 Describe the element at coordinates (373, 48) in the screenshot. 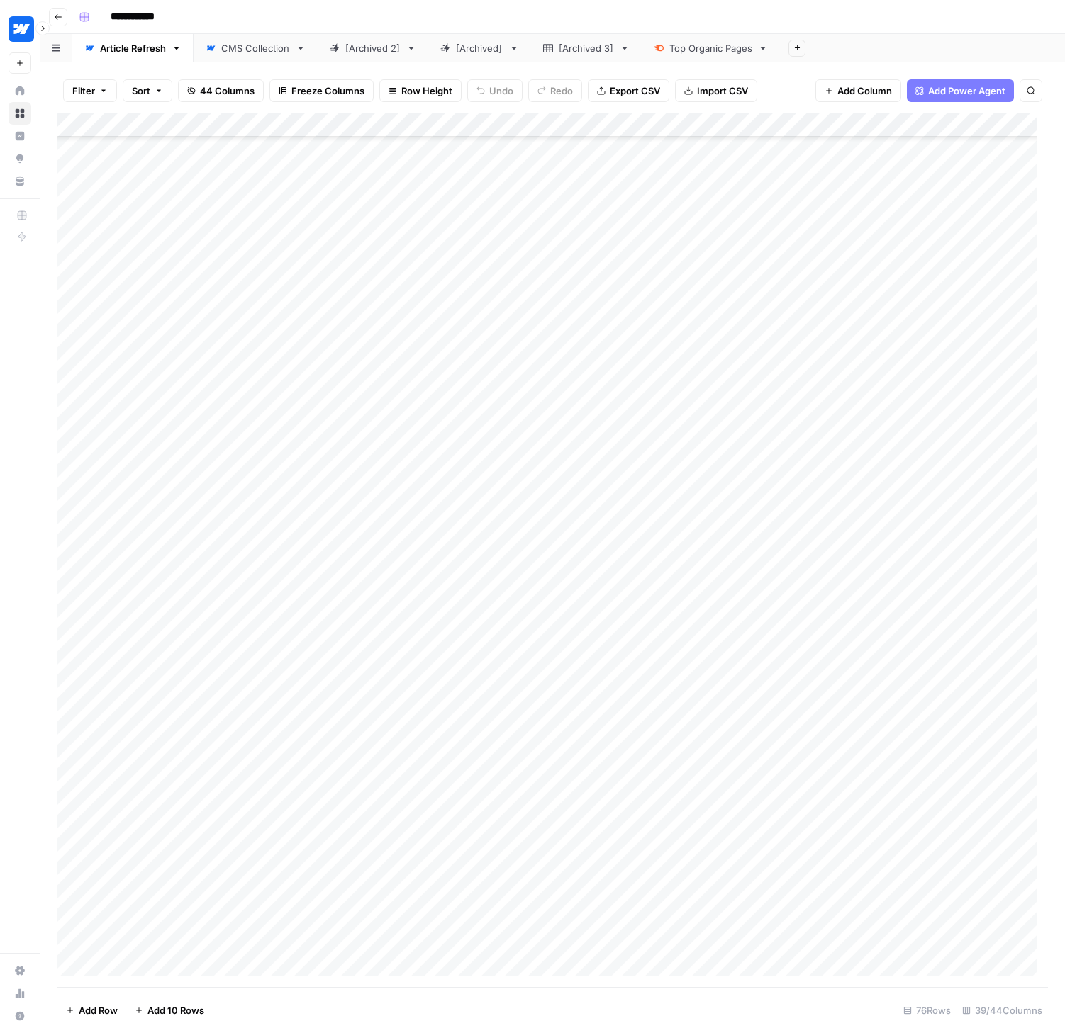

I see `div: [Archived 2]` at that location.